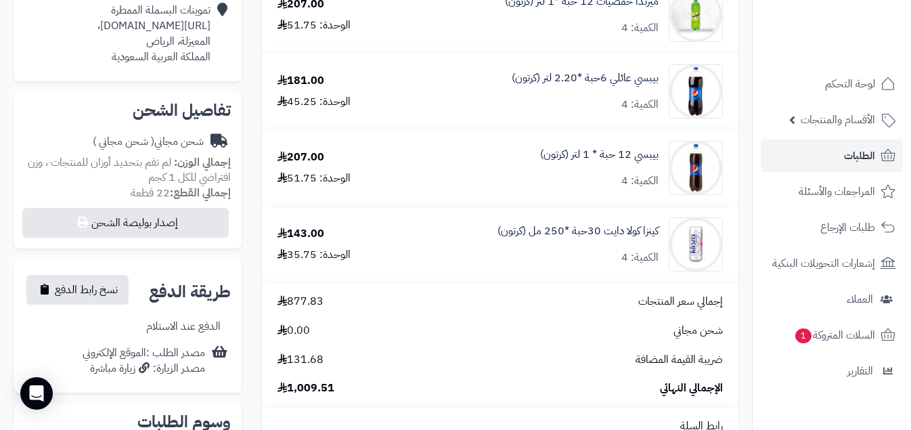  Describe the element at coordinates (181, 193) in the screenshot. I see `small: 22 قطعة` at that location.